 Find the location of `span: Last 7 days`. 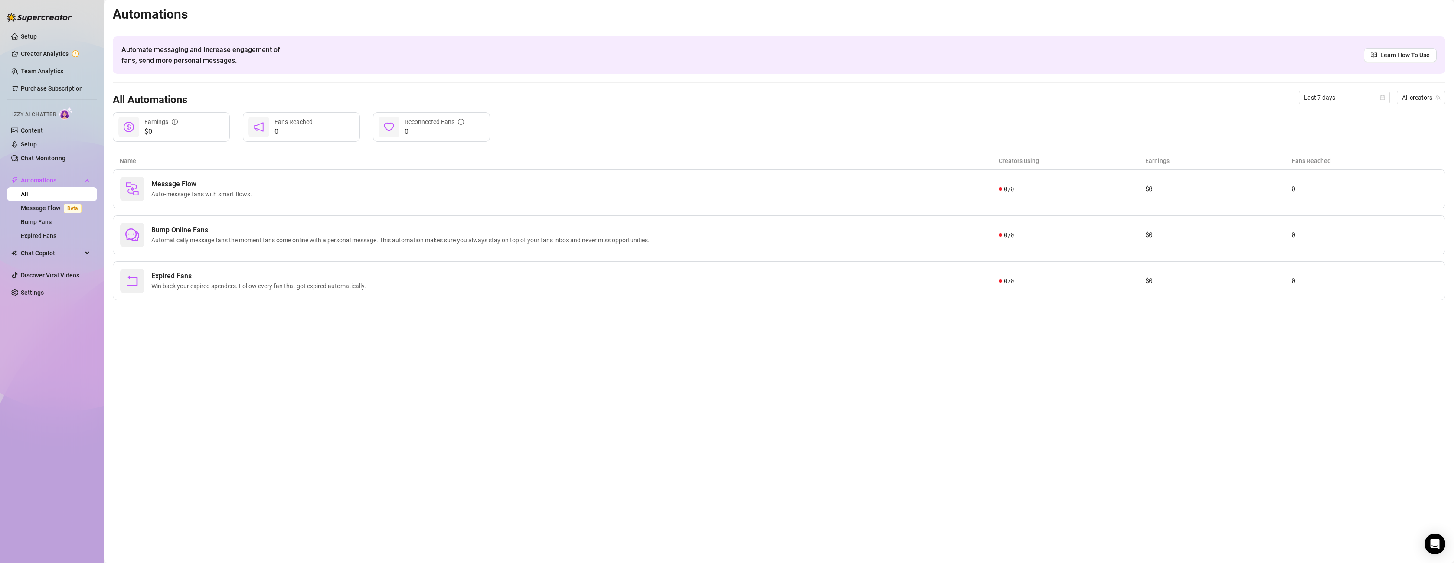

span: Last 7 days is located at coordinates (1345, 98).